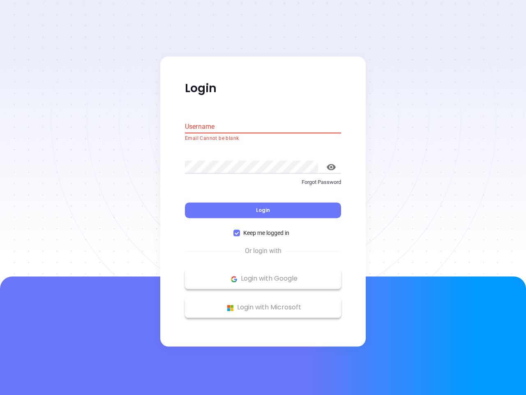  I want to click on p: Login, so click(263, 88).